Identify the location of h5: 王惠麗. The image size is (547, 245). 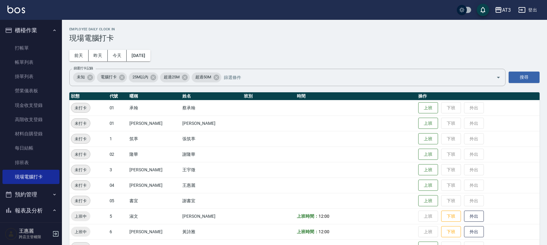
(35, 231).